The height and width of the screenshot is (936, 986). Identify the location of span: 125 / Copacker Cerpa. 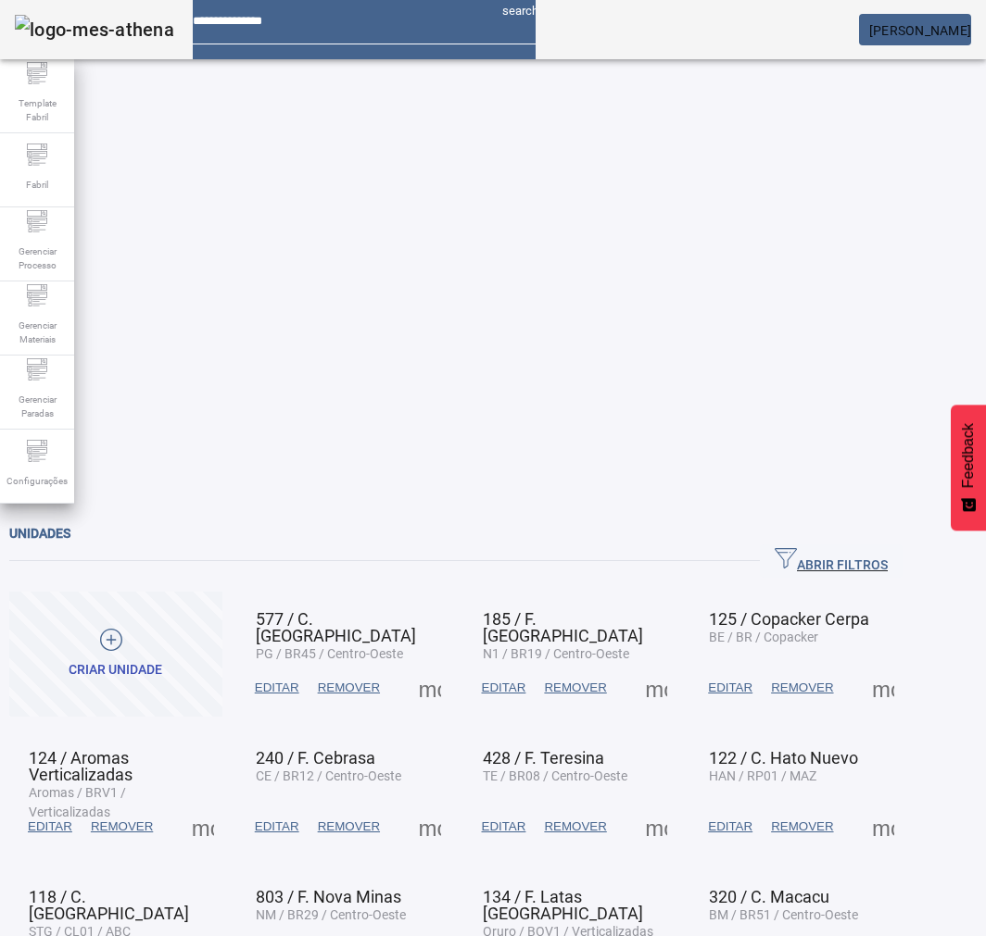
(788, 619).